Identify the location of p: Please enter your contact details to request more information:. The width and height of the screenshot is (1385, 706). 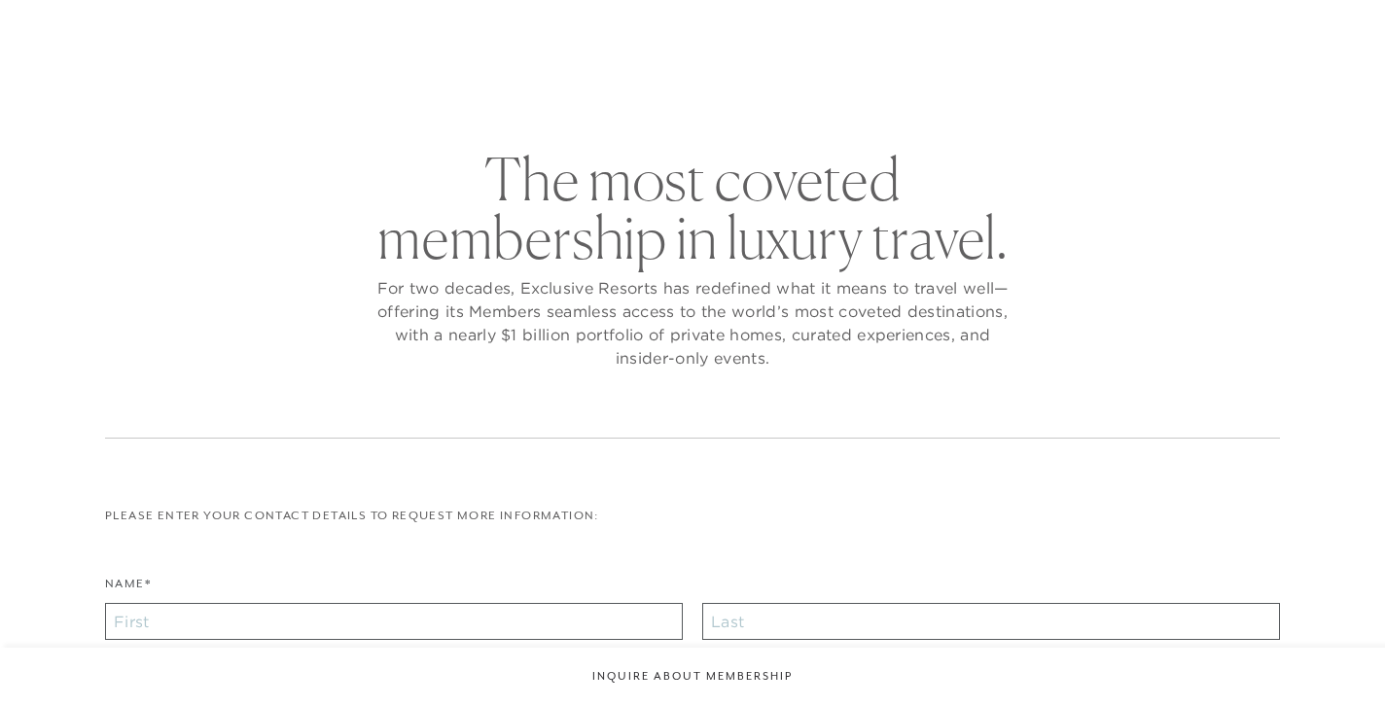
(693, 516).